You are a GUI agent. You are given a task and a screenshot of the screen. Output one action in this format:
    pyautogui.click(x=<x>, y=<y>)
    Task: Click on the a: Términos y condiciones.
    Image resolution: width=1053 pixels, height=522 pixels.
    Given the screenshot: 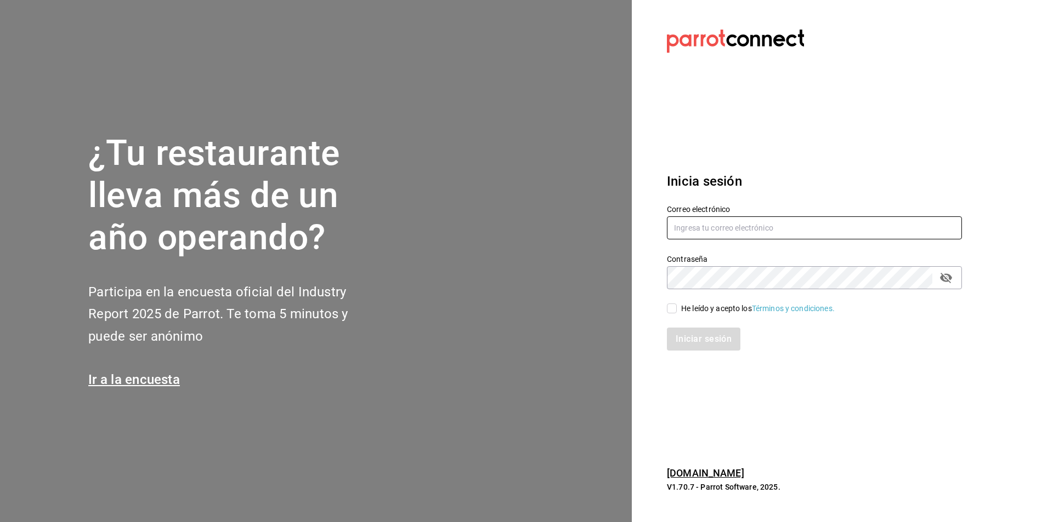 What is the action you would take?
    pyautogui.click(x=793, y=309)
    